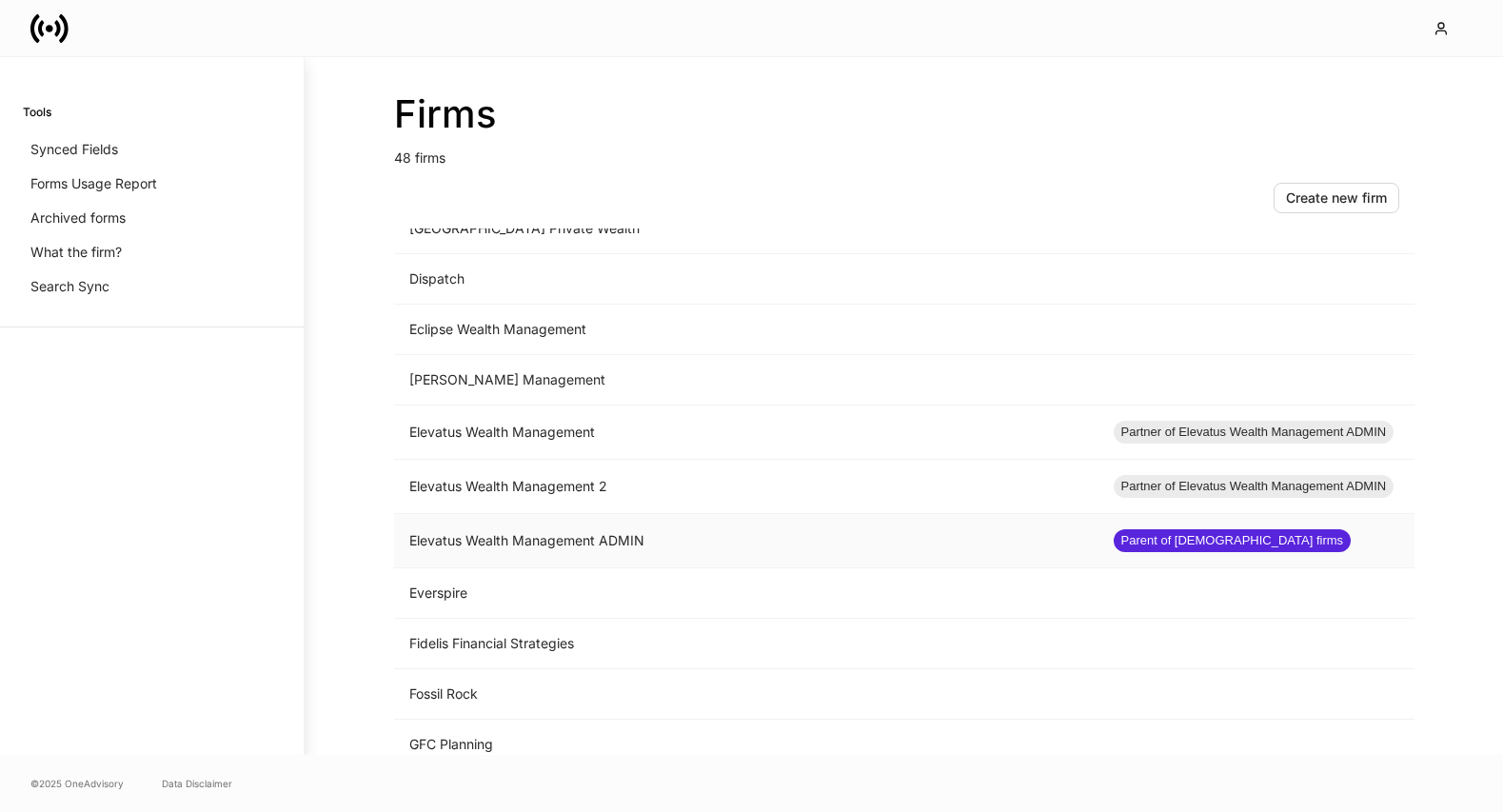 The height and width of the screenshot is (812, 1503). What do you see at coordinates (152, 252) in the screenshot?
I see `a: What the firm?` at bounding box center [152, 252].